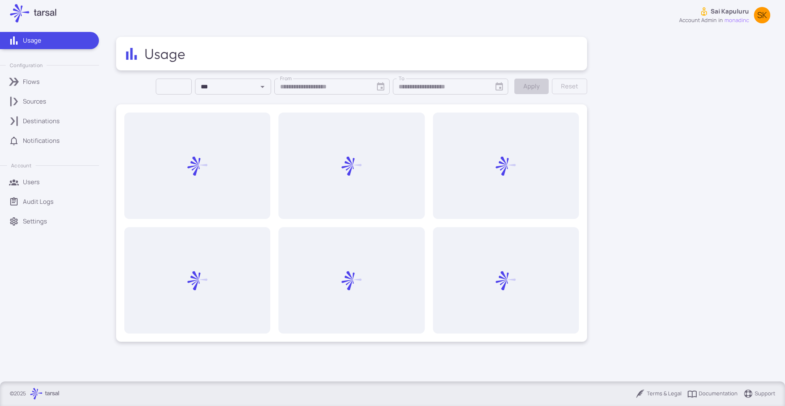 The height and width of the screenshot is (406, 785). Describe the element at coordinates (18, 393) in the screenshot. I see `p: © 2025` at that location.